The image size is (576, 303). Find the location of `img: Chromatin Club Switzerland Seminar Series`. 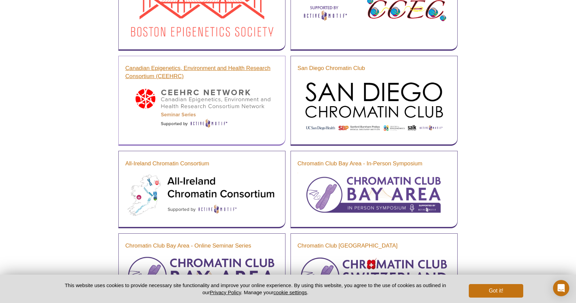

img: Chromatin Club Switzerland Seminar Series is located at coordinates (374, 277).